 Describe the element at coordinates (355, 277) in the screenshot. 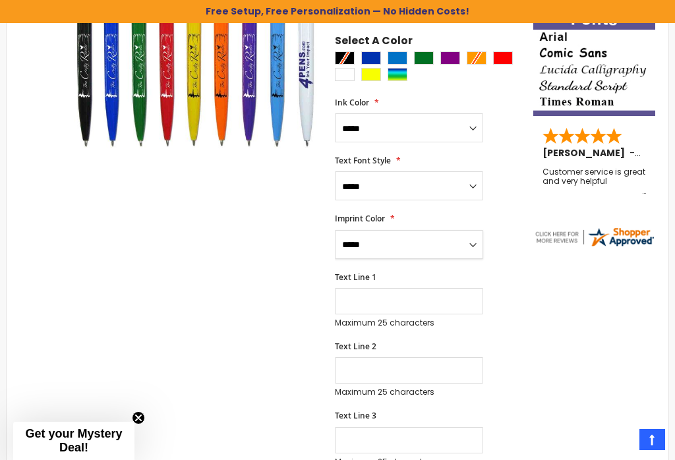

I see `span: Text Line 1` at that location.